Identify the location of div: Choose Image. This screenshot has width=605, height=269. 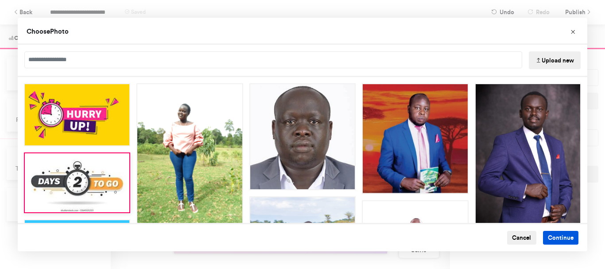
(303, 134).